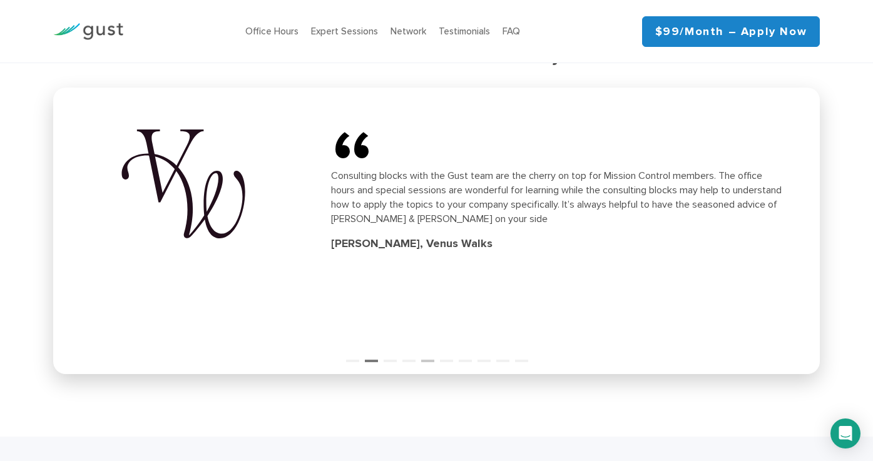 This screenshot has height=461, width=873. Describe the element at coordinates (503, 356) in the screenshot. I see `button: 9 of 10` at that location.